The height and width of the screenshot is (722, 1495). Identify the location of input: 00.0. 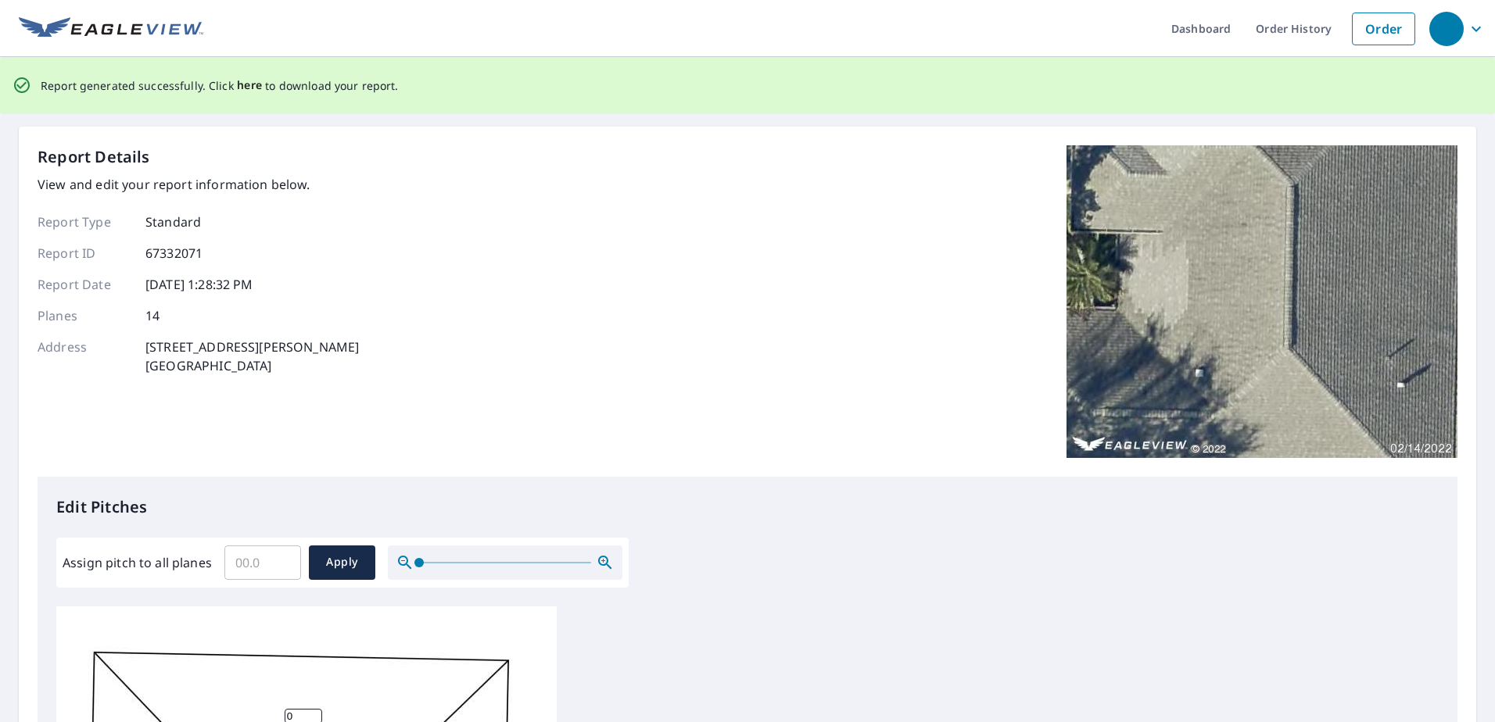
(263, 563).